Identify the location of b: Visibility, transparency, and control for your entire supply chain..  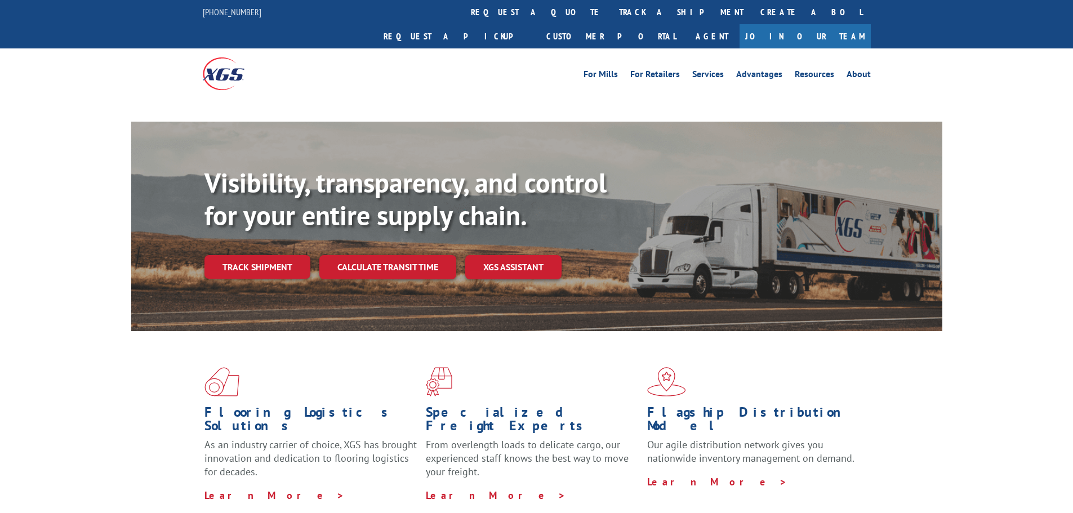
(406, 199).